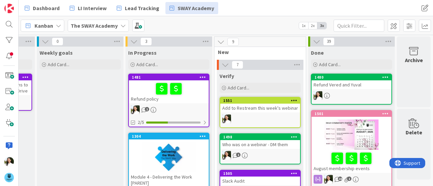  I want to click on span: Dashboard, so click(46, 8).